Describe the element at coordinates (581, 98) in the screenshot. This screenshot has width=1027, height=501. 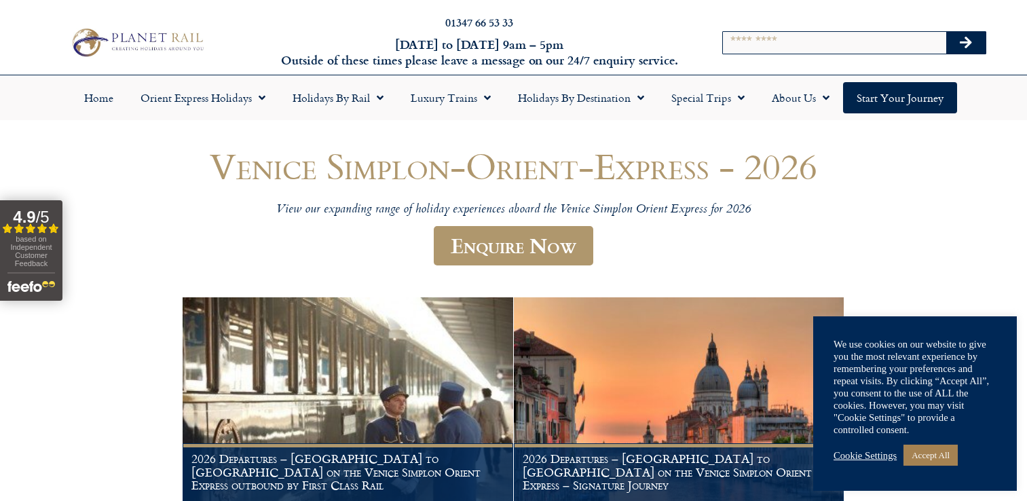
I see `a: Holidays by Destination` at that location.